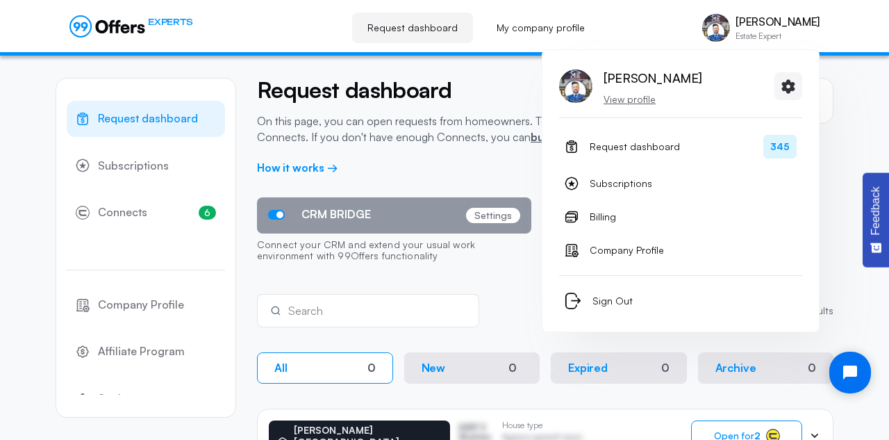  What do you see at coordinates (473, 368) in the screenshot?
I see `button: New0` at bounding box center [473, 368].